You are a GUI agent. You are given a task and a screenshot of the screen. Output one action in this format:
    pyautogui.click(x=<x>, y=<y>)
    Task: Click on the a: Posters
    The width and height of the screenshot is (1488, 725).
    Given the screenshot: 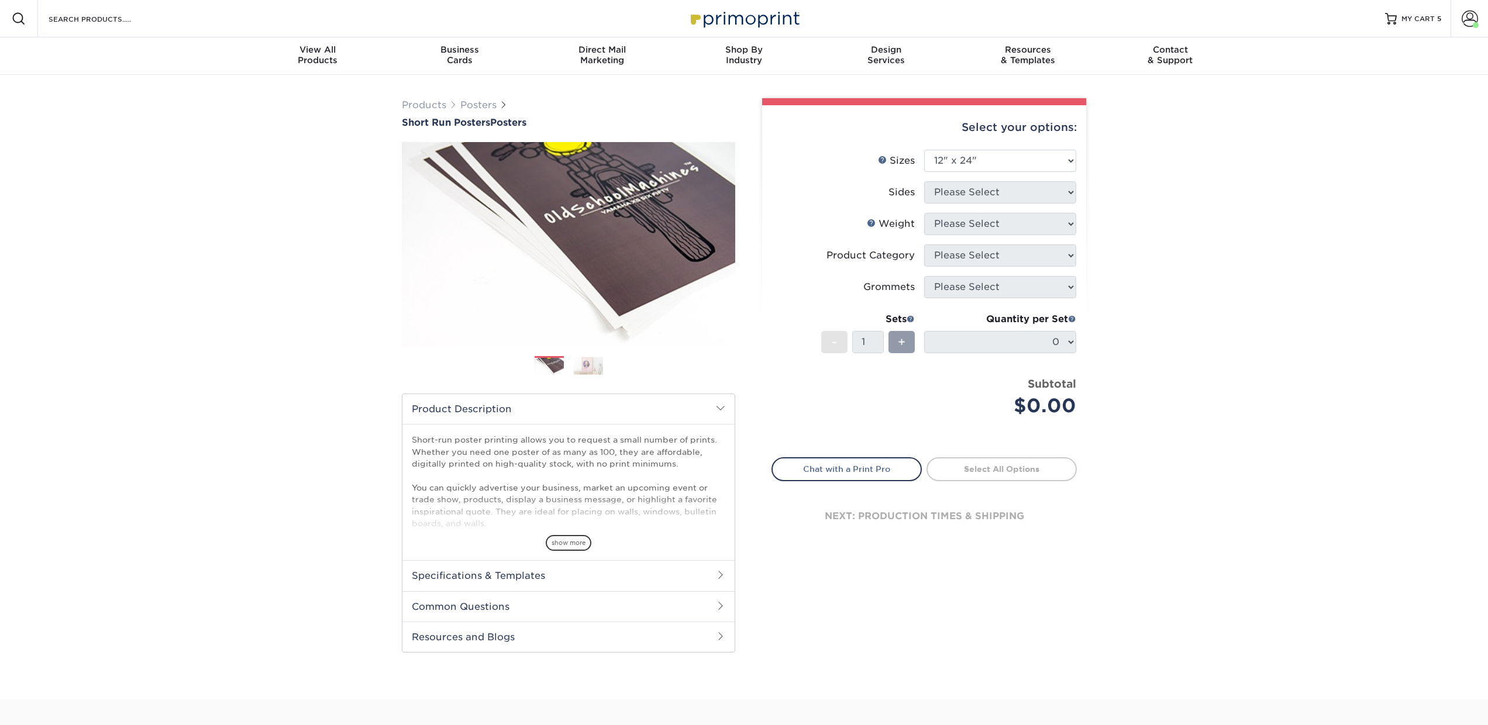 What is the action you would take?
    pyautogui.click(x=478, y=105)
    